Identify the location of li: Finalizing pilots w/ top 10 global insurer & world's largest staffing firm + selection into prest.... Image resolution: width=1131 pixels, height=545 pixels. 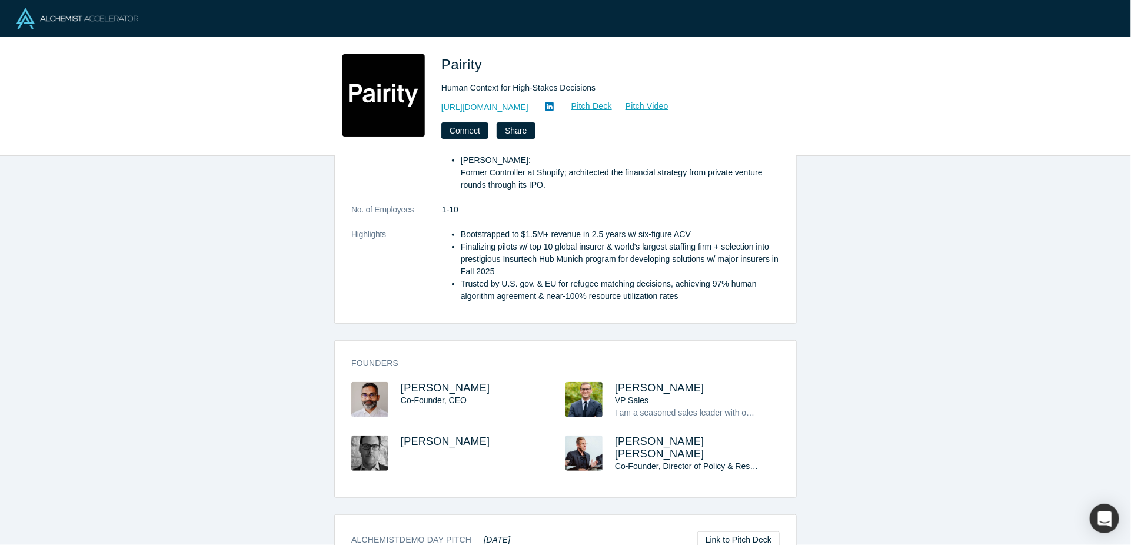
(620, 259).